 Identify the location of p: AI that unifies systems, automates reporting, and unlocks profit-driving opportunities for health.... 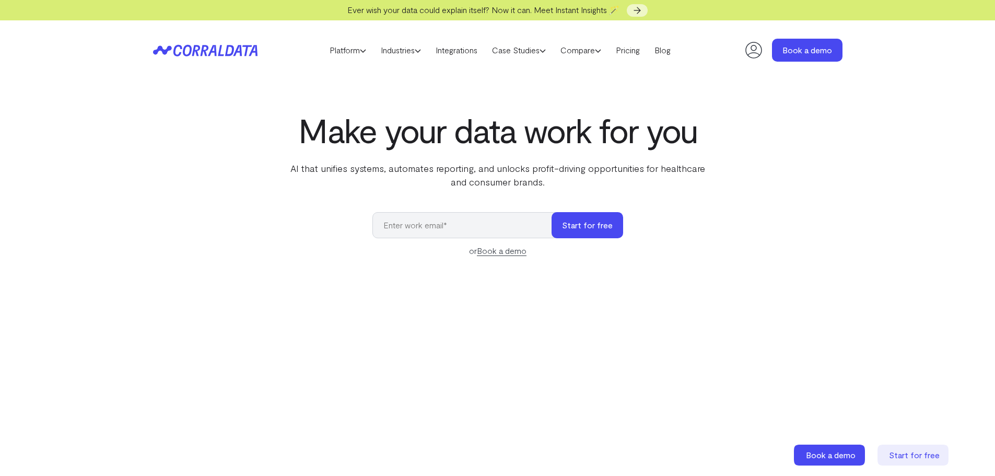
(498, 175).